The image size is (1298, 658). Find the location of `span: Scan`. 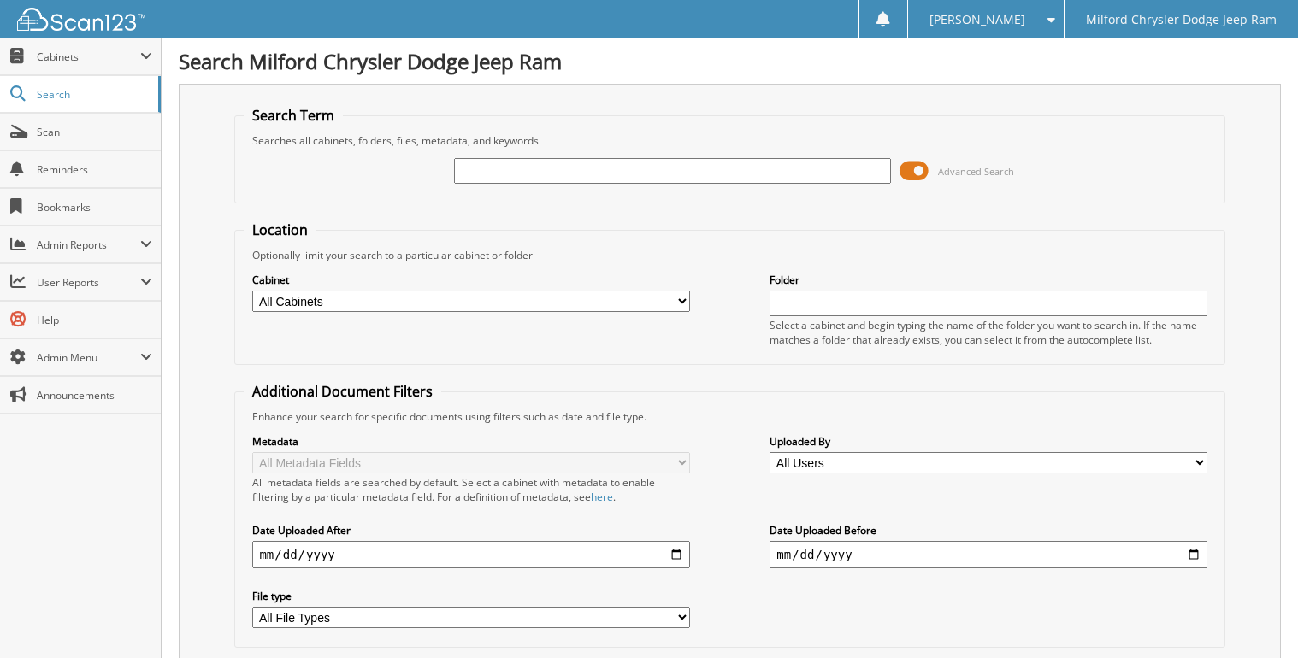

span: Scan is located at coordinates (94, 132).